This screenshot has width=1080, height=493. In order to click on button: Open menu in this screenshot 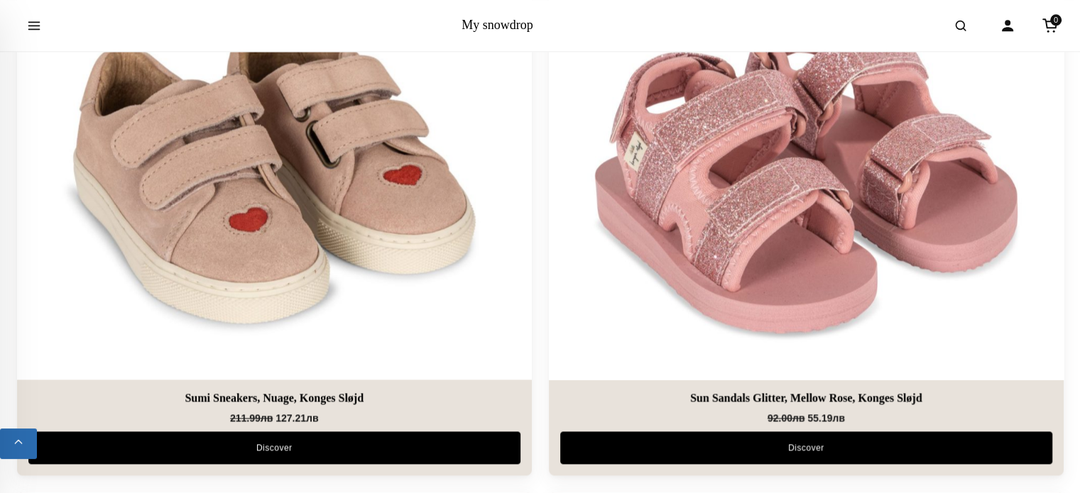, I will do `click(34, 26)`.